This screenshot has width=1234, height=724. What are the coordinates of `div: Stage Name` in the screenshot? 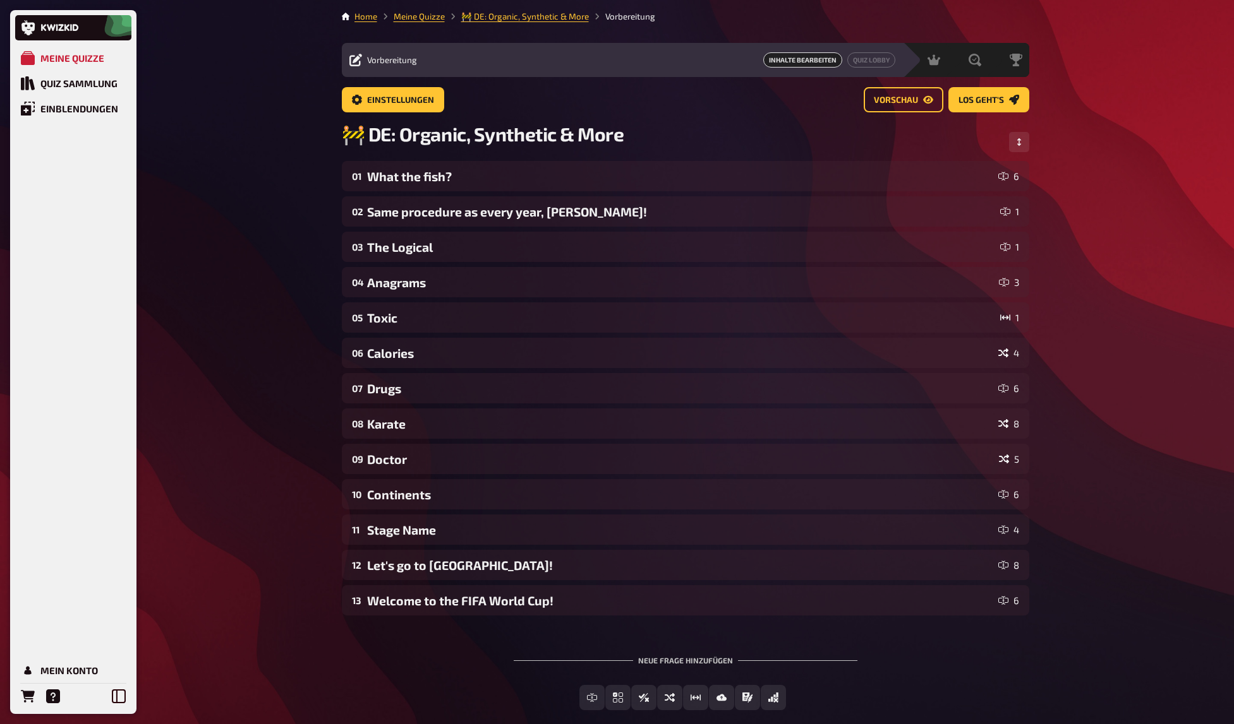 It's located at (680, 530).